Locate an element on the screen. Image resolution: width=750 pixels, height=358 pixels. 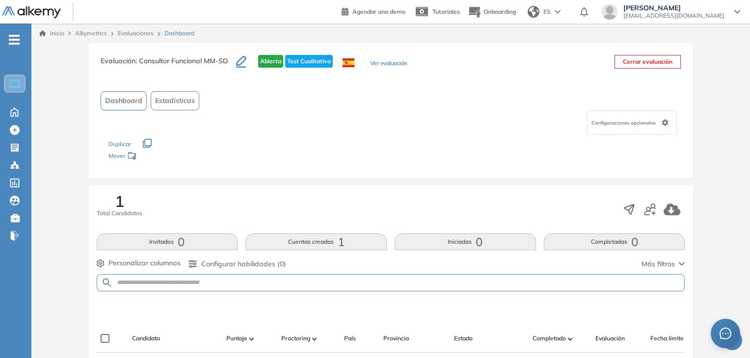
span: Estado is located at coordinates (463, 339).